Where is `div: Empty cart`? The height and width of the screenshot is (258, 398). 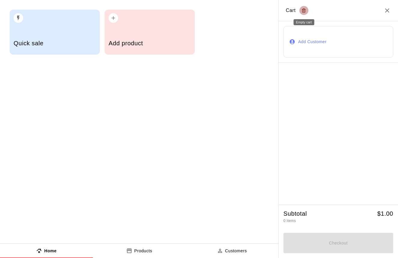 div: Empty cart is located at coordinates (304, 22).